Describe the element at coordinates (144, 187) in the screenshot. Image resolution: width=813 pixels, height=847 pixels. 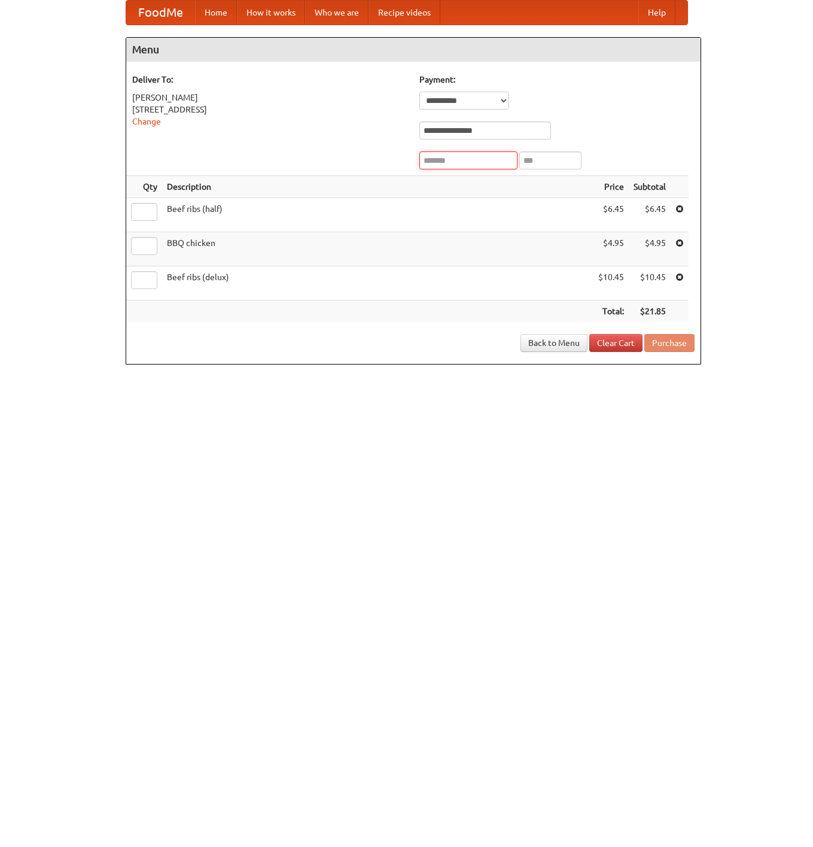
I see `th: Qty` at that location.